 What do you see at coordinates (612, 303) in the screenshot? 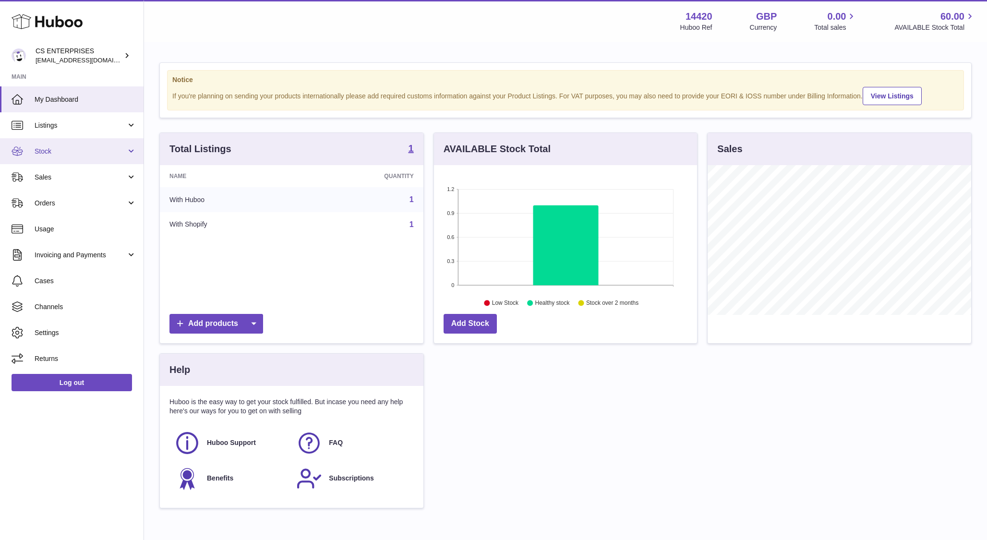
I see `text: Stock over 2 months` at bounding box center [612, 303].